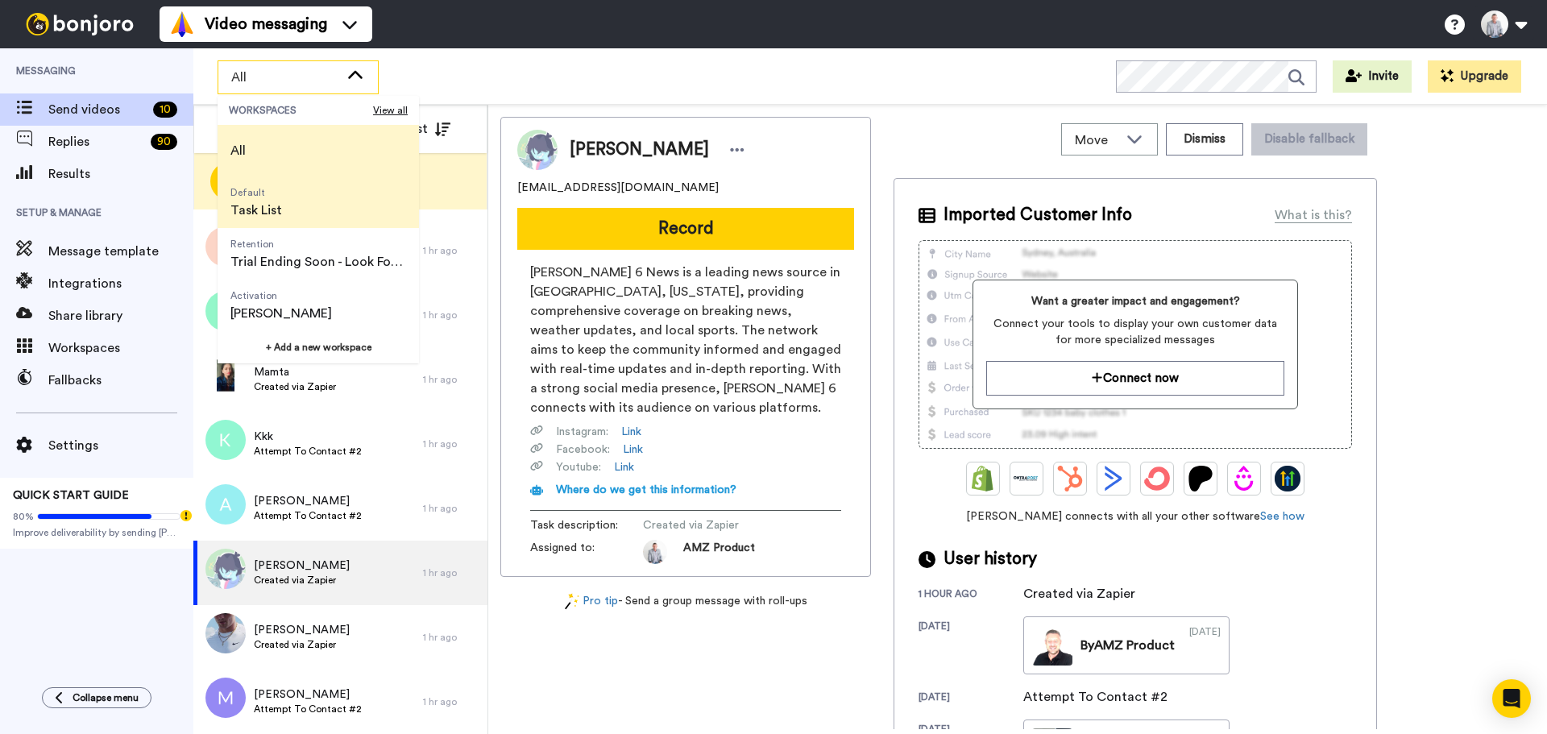  Describe the element at coordinates (1372, 77) in the screenshot. I see `a: Invite` at that location.